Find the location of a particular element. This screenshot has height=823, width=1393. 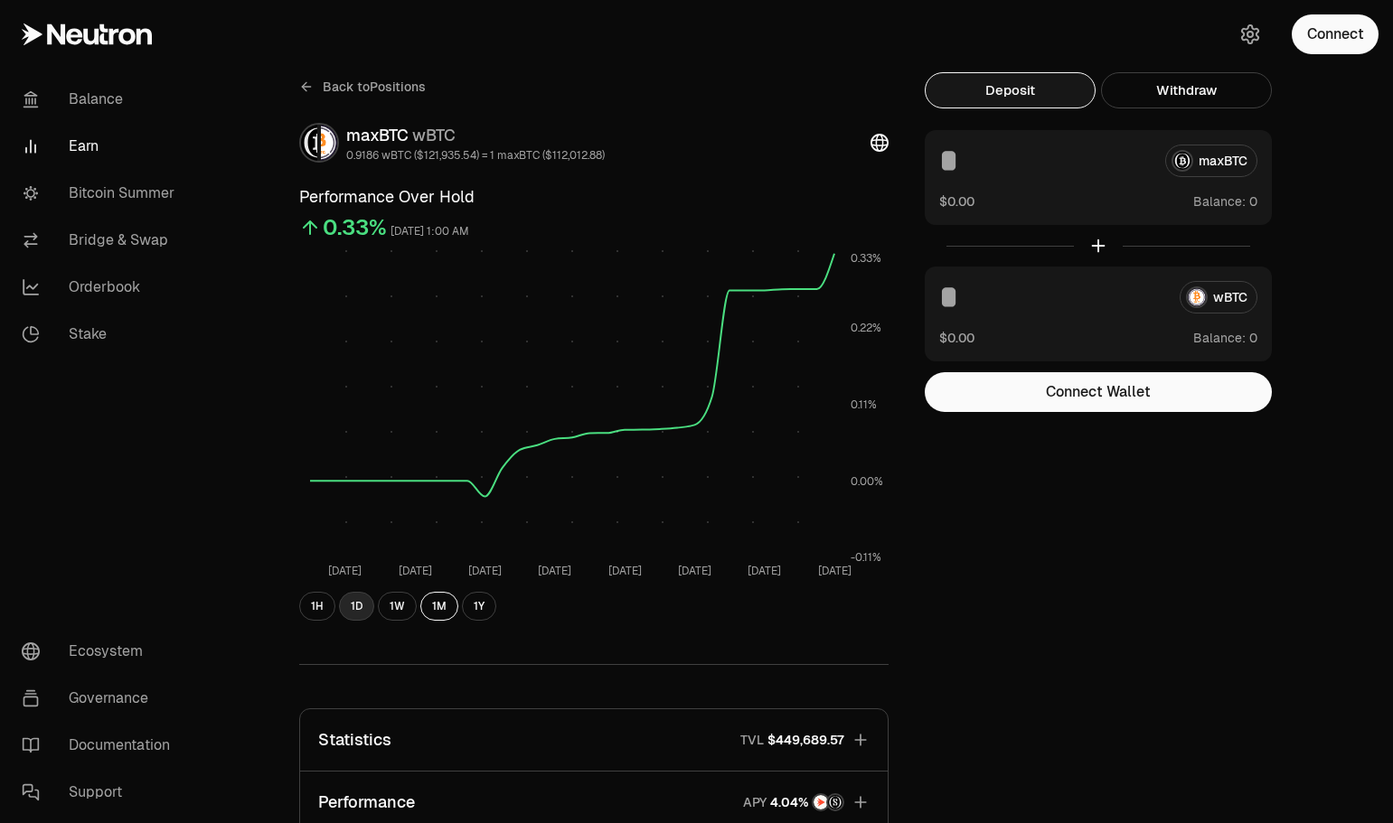

img: wBTC Logo is located at coordinates (329, 143).